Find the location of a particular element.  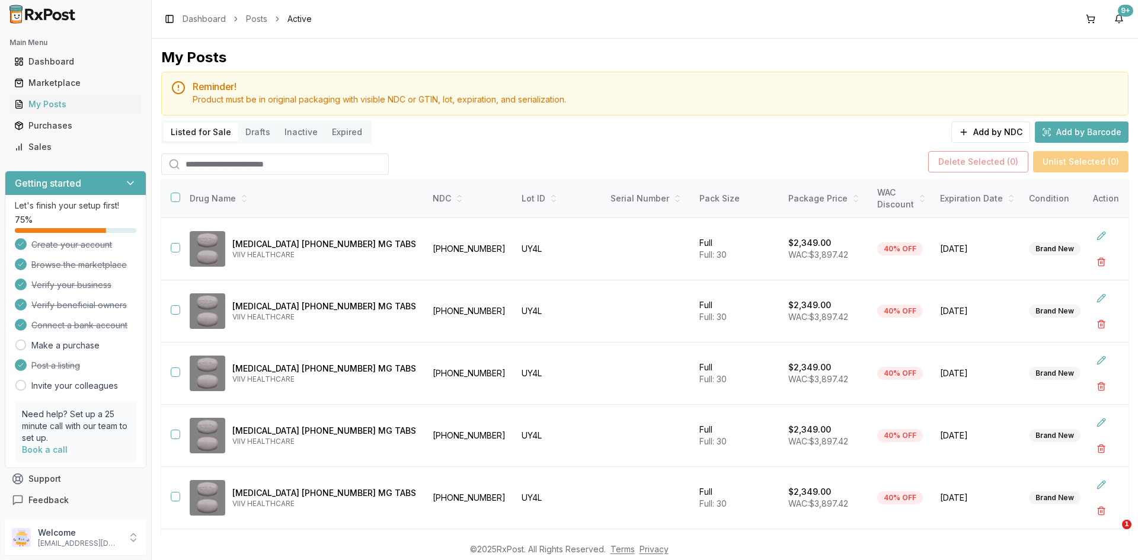

th: Pack Size is located at coordinates (737, 198).